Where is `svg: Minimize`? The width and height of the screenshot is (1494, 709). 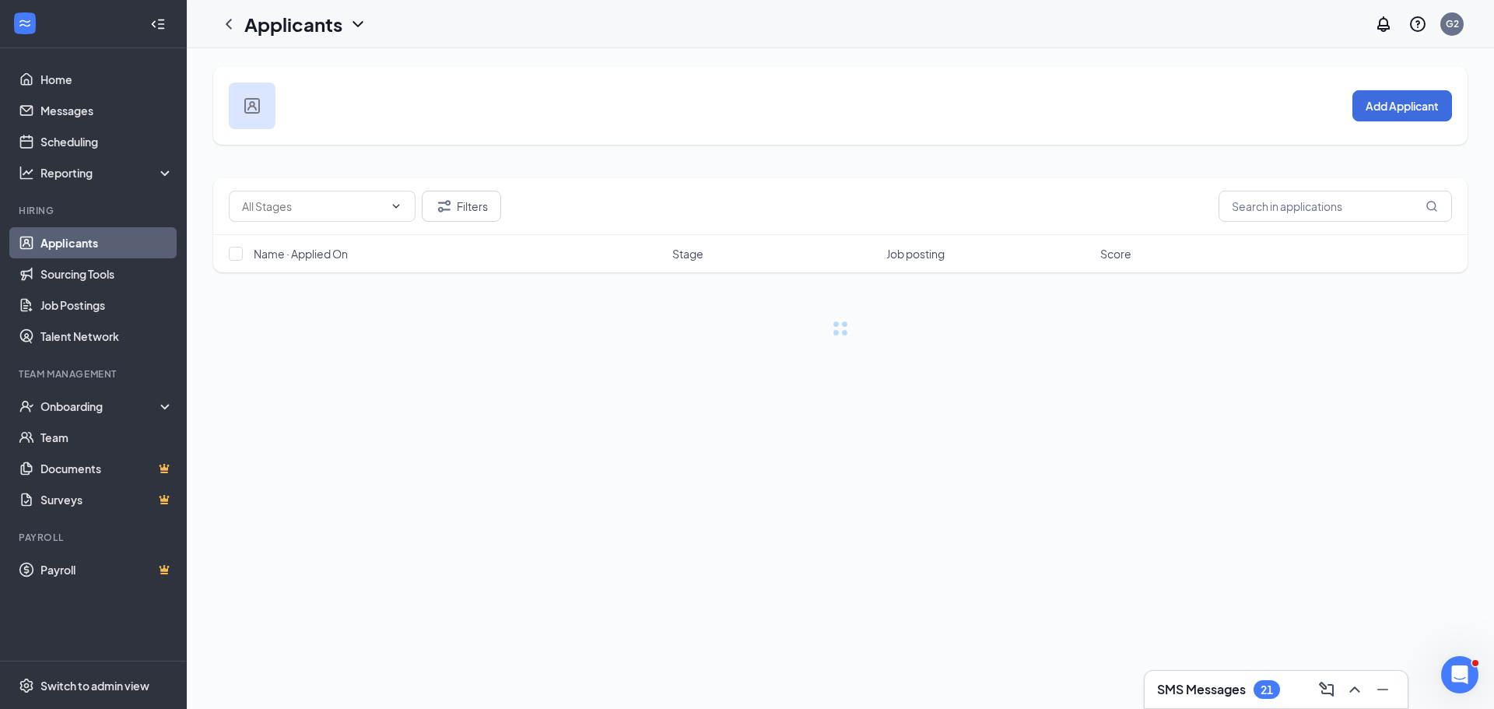
svg: Minimize is located at coordinates (1382, 689).